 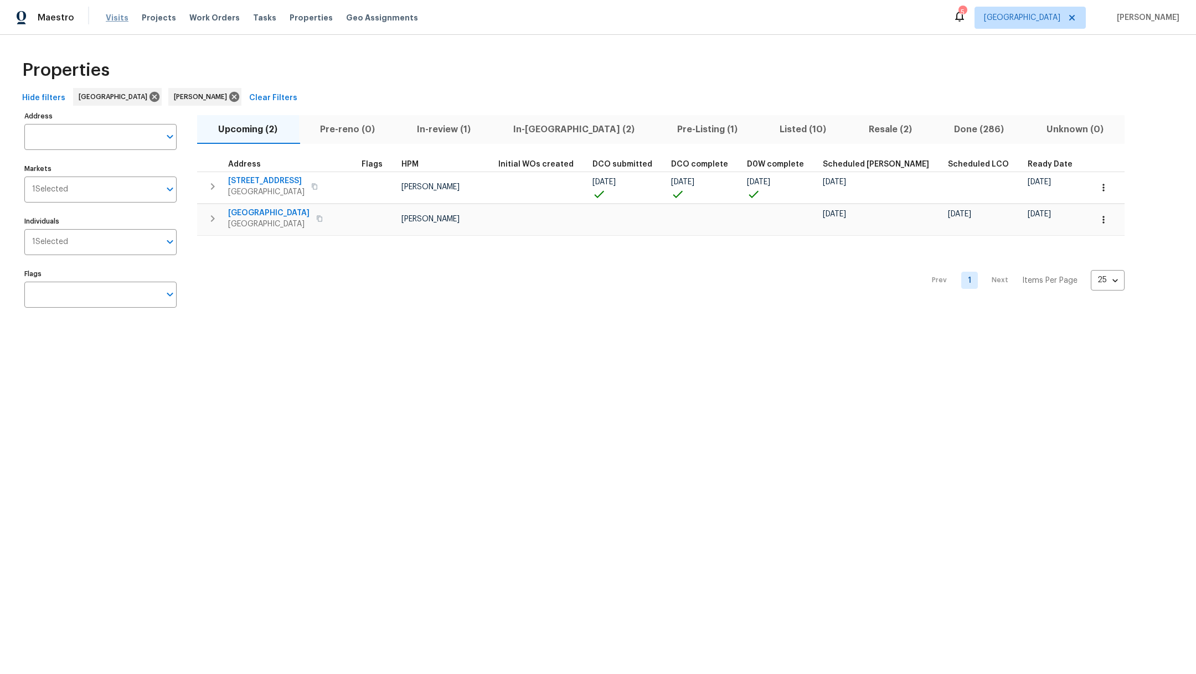 I want to click on div: 25, so click(x=1107, y=280).